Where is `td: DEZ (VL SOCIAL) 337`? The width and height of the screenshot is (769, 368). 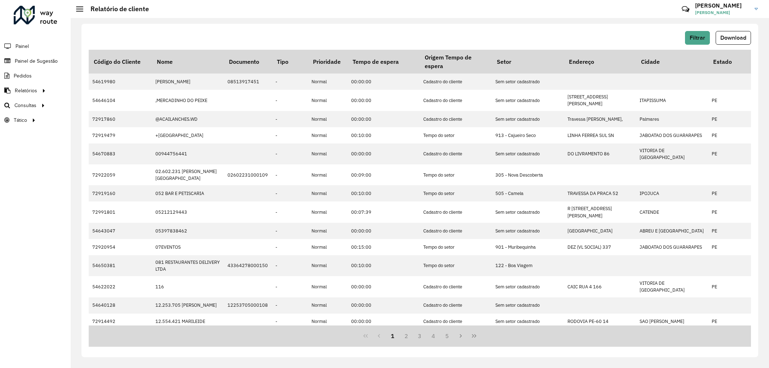 td: DEZ (VL SOCIAL) 337 is located at coordinates (600, 247).